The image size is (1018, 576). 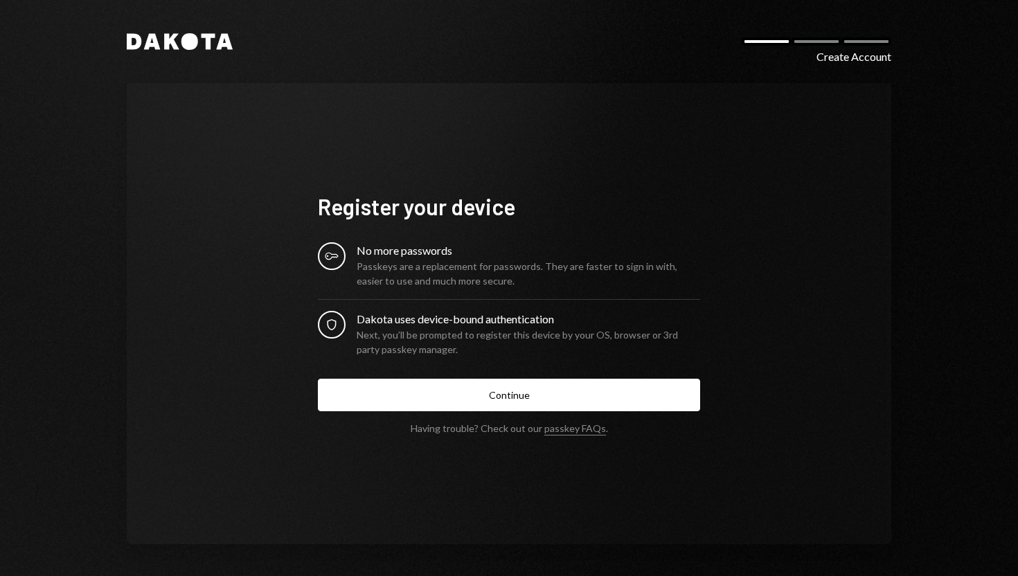 I want to click on div: Passkeys are a replacement for passwords. They are faster to sign in with, easier to use and much..., so click(x=528, y=274).